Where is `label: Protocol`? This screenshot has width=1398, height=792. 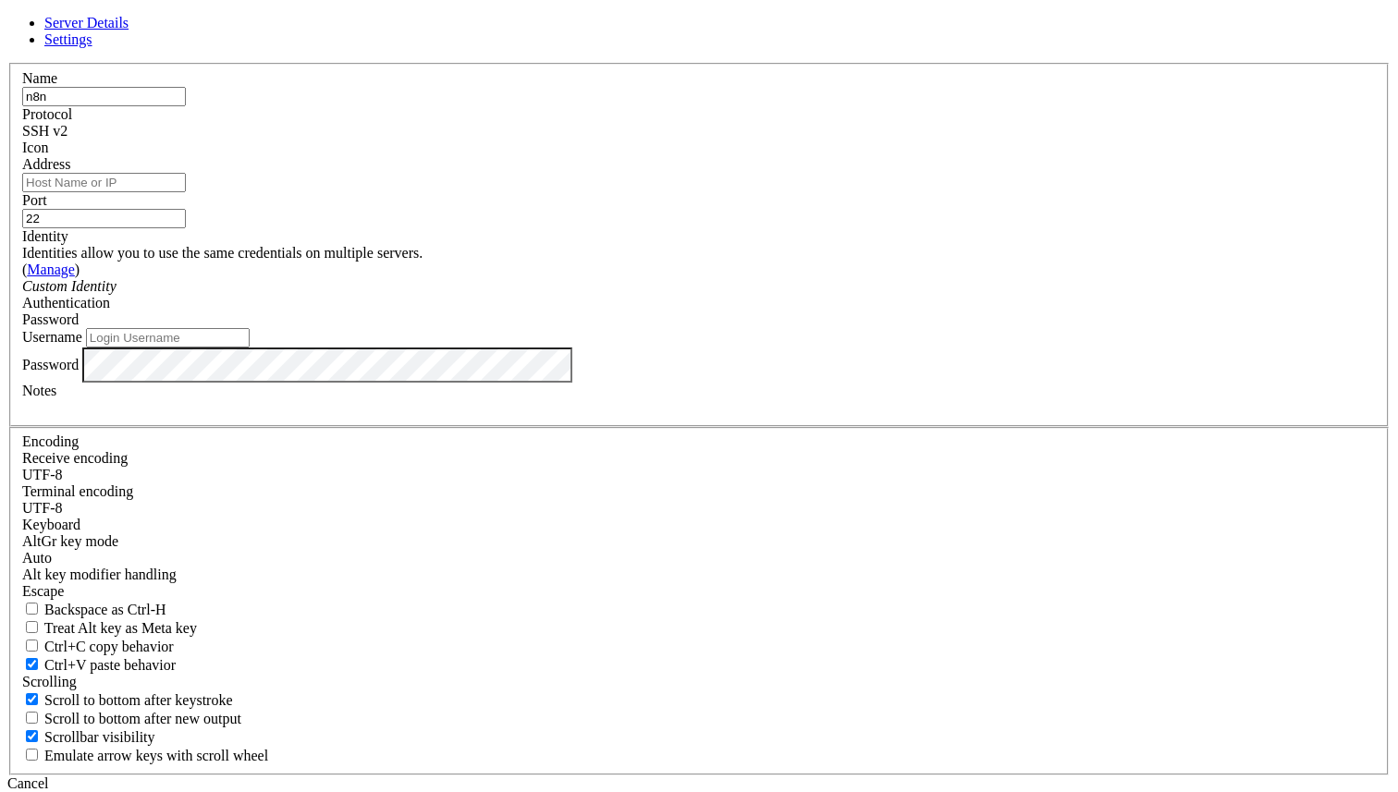
label: Protocol is located at coordinates (47, 114).